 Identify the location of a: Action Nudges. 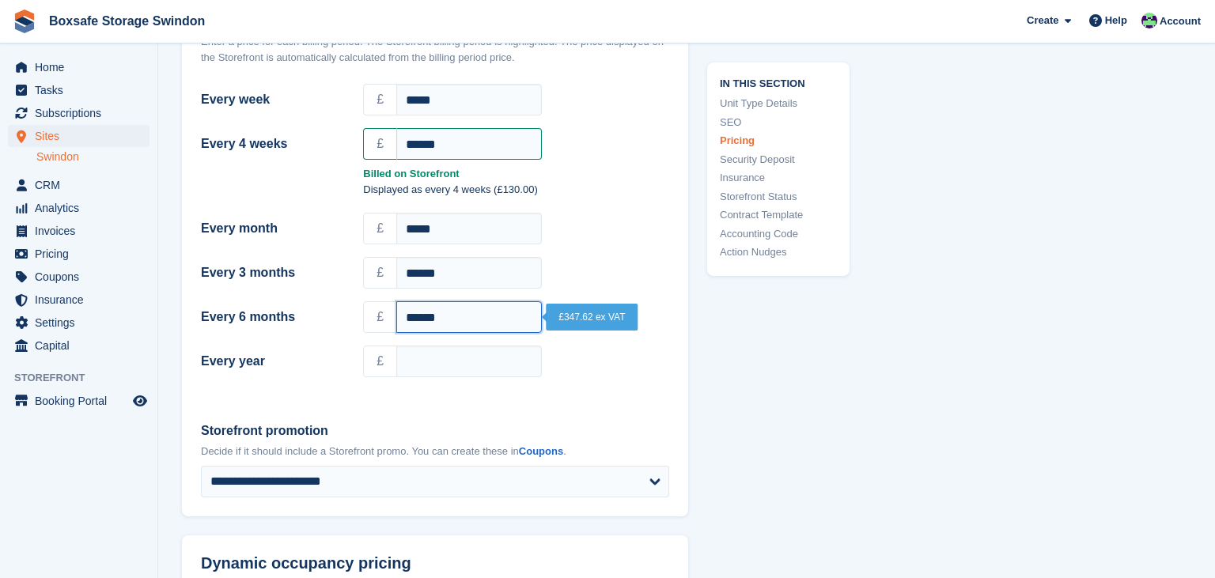
(778, 252).